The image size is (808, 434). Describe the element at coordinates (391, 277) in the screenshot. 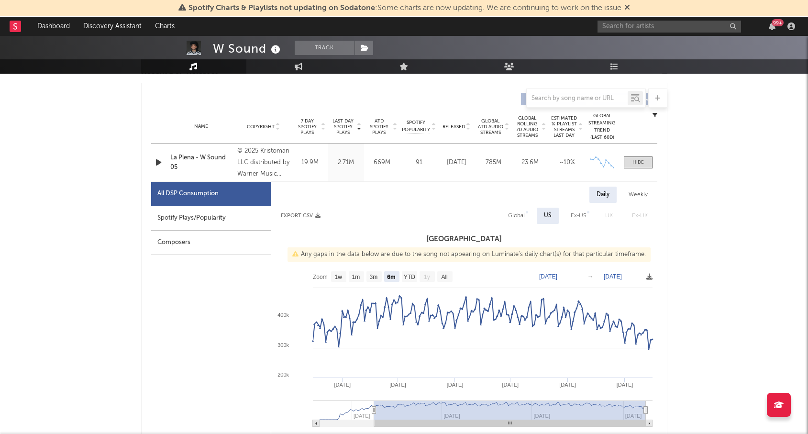

I see `text: 6m` at that location.